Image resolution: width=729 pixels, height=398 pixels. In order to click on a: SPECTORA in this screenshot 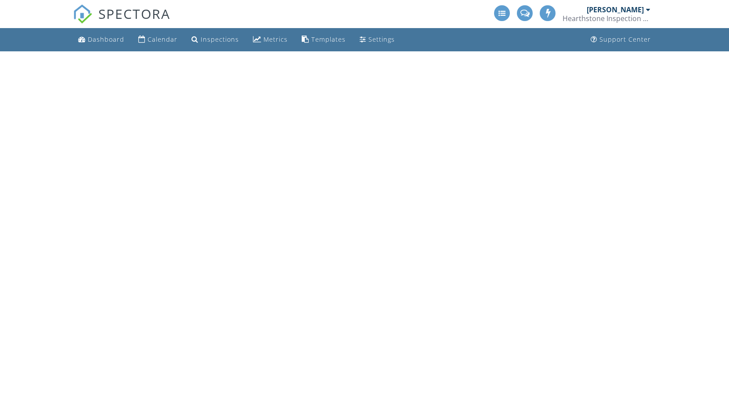, I will do `click(122, 21)`.